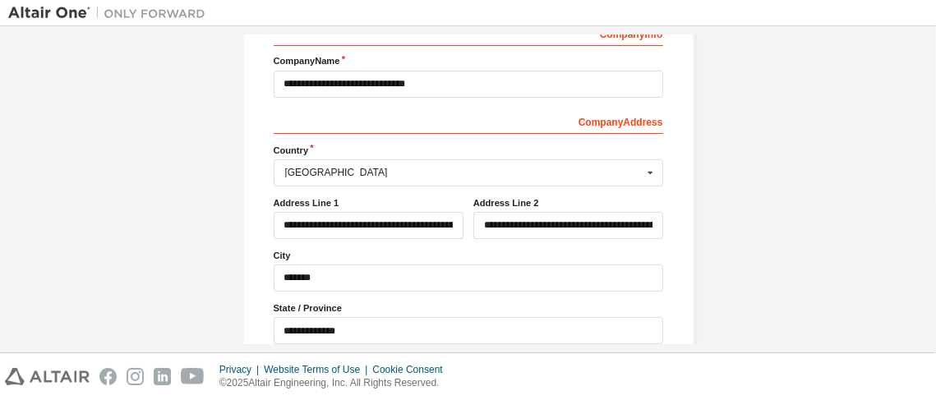 This screenshot has width=936, height=400. I want to click on img: Altair One, so click(111, 13).